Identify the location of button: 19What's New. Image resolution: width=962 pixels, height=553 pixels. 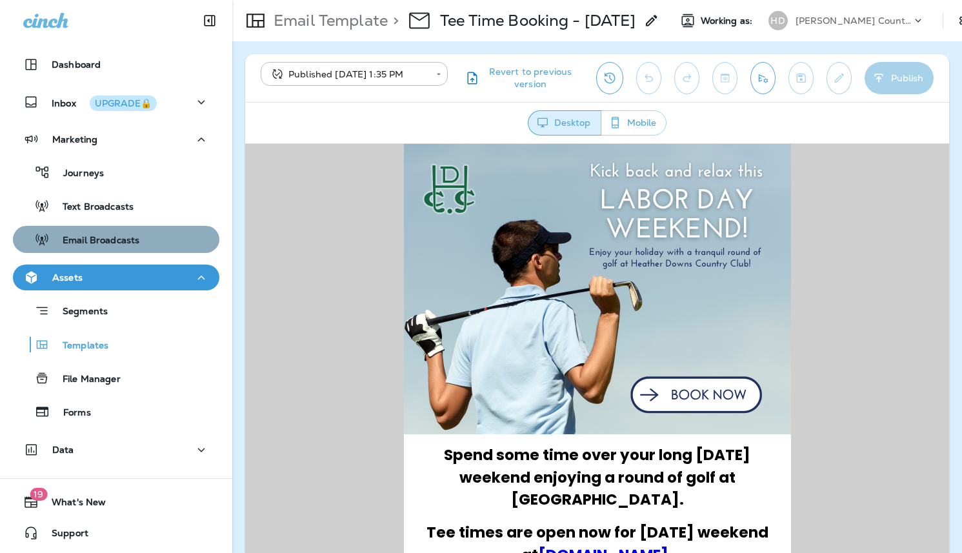
(116, 502).